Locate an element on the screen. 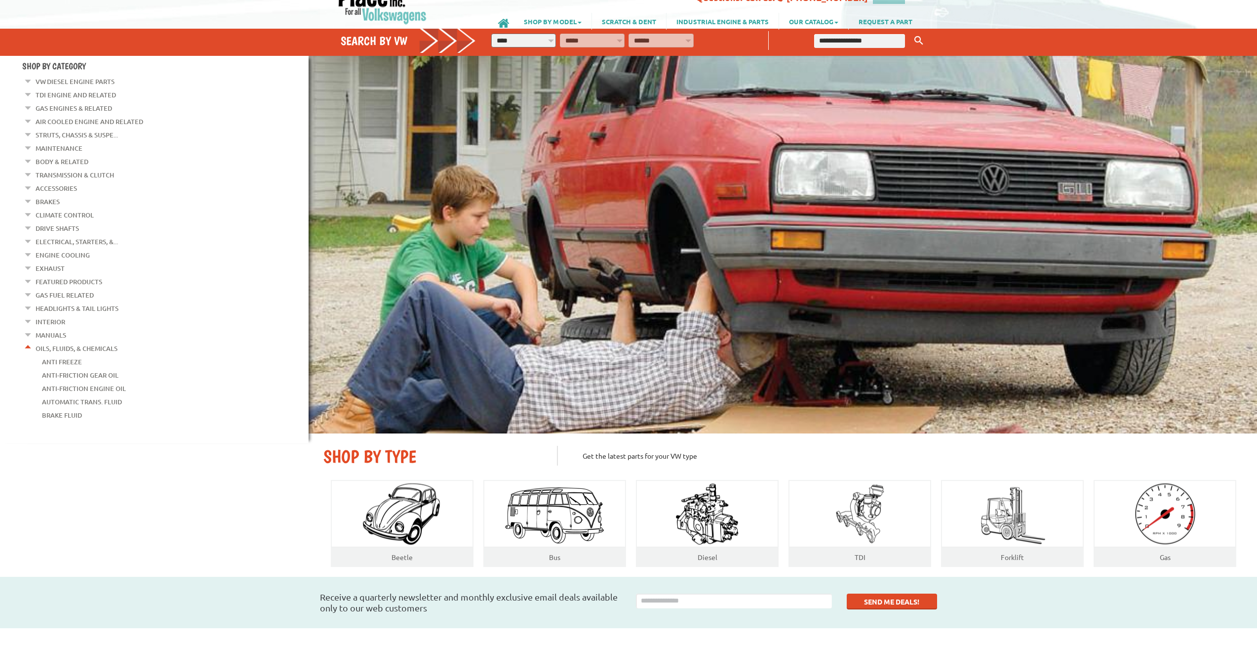 The height and width of the screenshot is (649, 1257). a: Climate Control is located at coordinates (65, 215).